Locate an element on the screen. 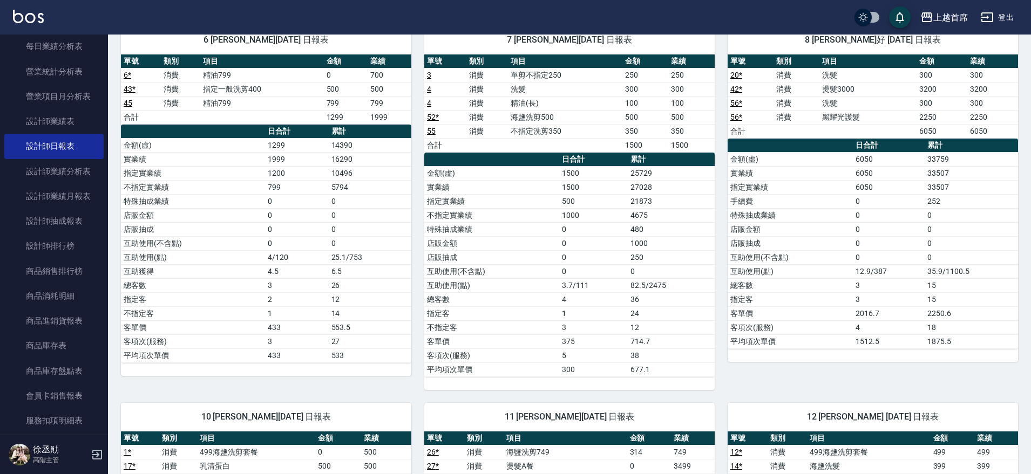  td: 300 is located at coordinates (992, 103).